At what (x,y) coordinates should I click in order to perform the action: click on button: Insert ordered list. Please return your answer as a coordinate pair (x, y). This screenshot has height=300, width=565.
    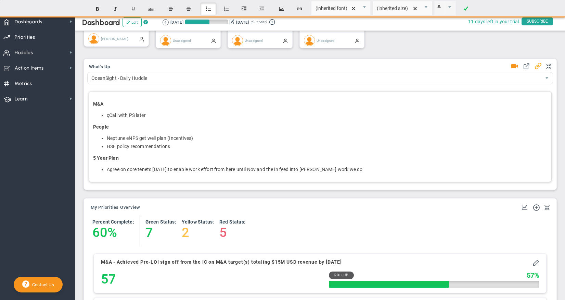
    Looking at the image, I should click on (226, 9).